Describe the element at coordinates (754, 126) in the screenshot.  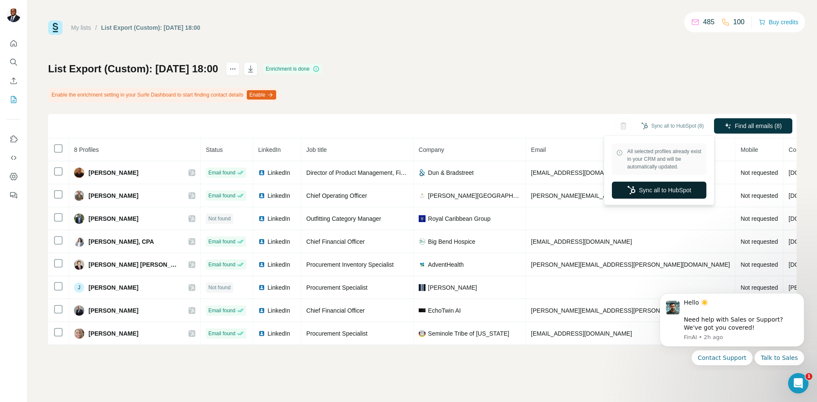
I see `button: Find all emails (8)` at that location.